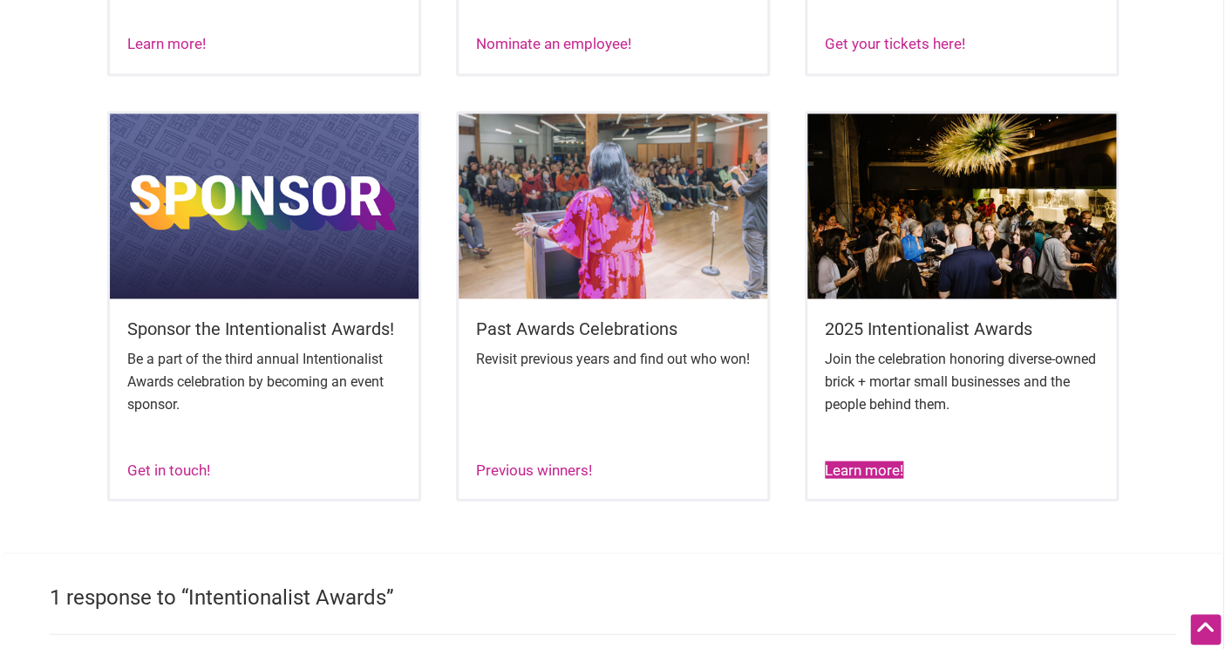 The width and height of the screenshot is (1225, 649). Describe the element at coordinates (962, 380) in the screenshot. I see `p: Join the celebration honoring diverse-owned brick + mortar small businesses and the people behind...` at that location.